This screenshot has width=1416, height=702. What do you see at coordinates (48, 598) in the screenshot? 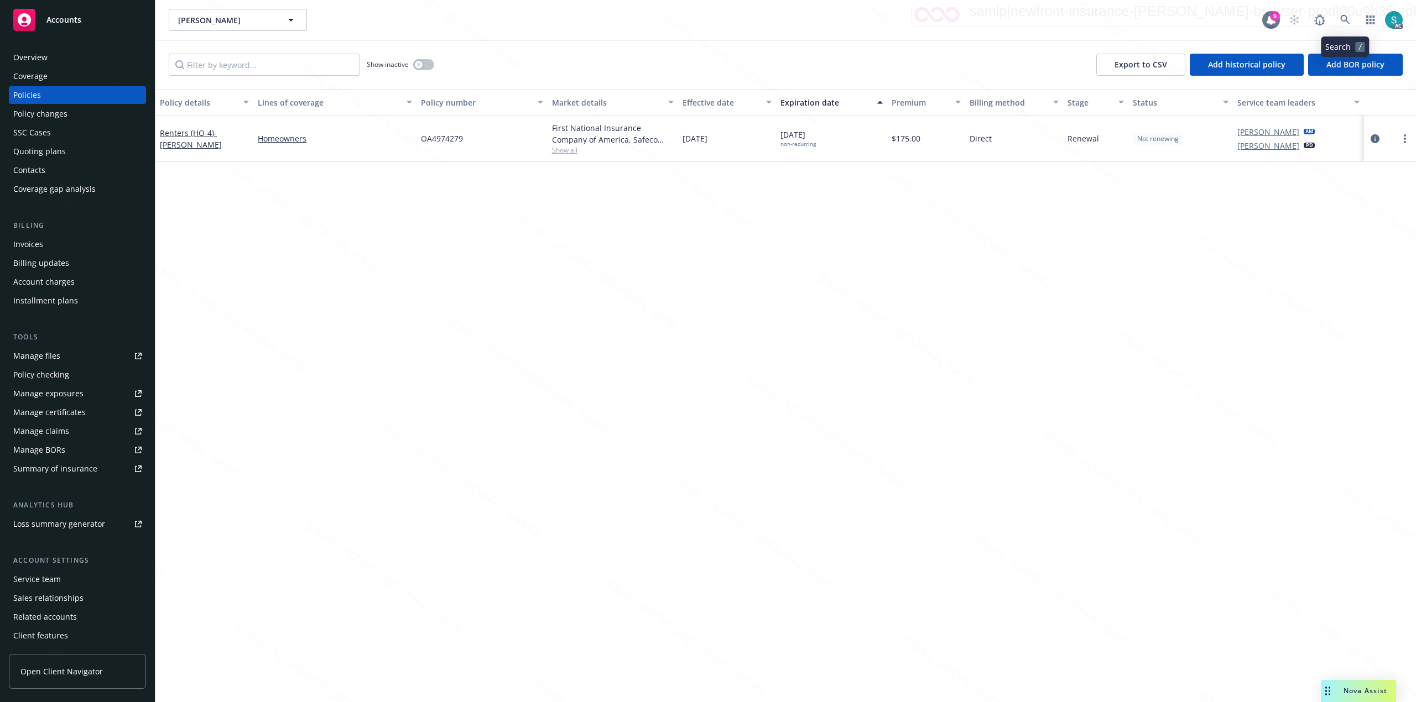
I see `div: Sales relationships` at bounding box center [48, 598].